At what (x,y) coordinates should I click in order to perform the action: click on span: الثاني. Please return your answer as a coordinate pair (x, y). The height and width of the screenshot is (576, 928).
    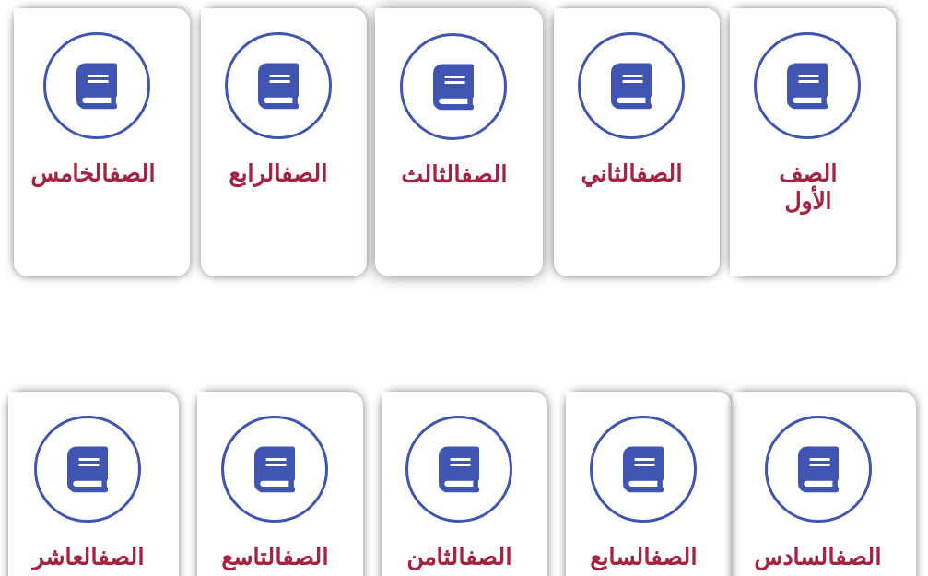
    Looking at the image, I should click on (631, 173).